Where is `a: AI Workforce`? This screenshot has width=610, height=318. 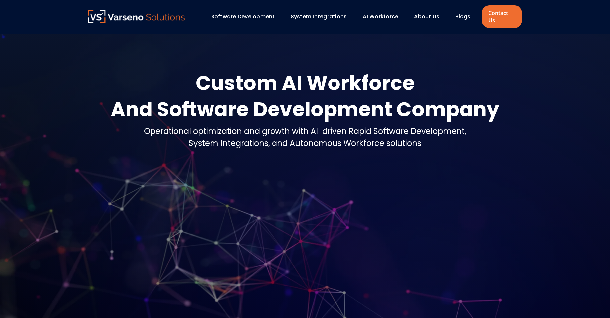 a: AI Workforce is located at coordinates (380, 16).